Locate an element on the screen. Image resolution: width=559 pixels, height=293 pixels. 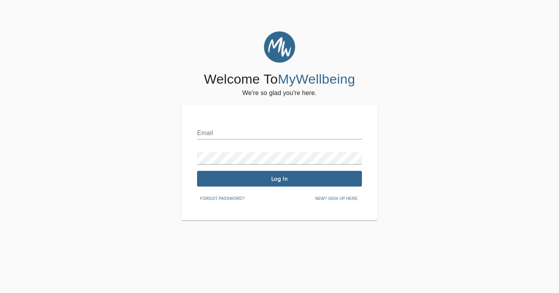
button: Forgot password? is located at coordinates (222, 199).